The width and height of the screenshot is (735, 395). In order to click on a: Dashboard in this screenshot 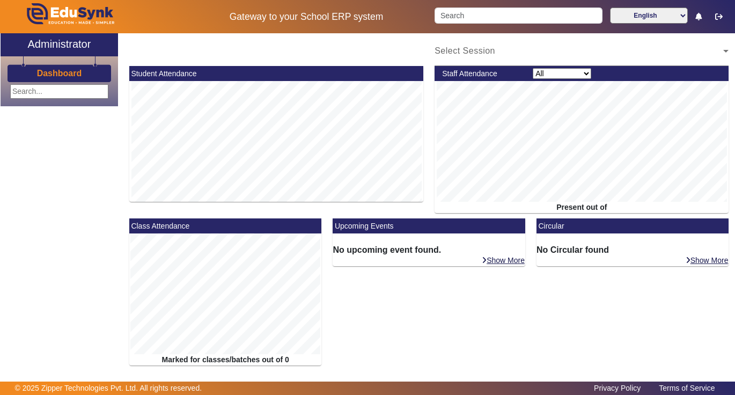, I will do `click(60, 73)`.